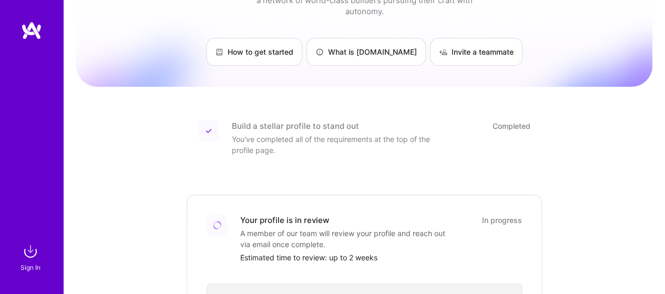 This screenshot has width=665, height=294. What do you see at coordinates (31, 267) in the screenshot?
I see `div: Sign In` at bounding box center [31, 267].